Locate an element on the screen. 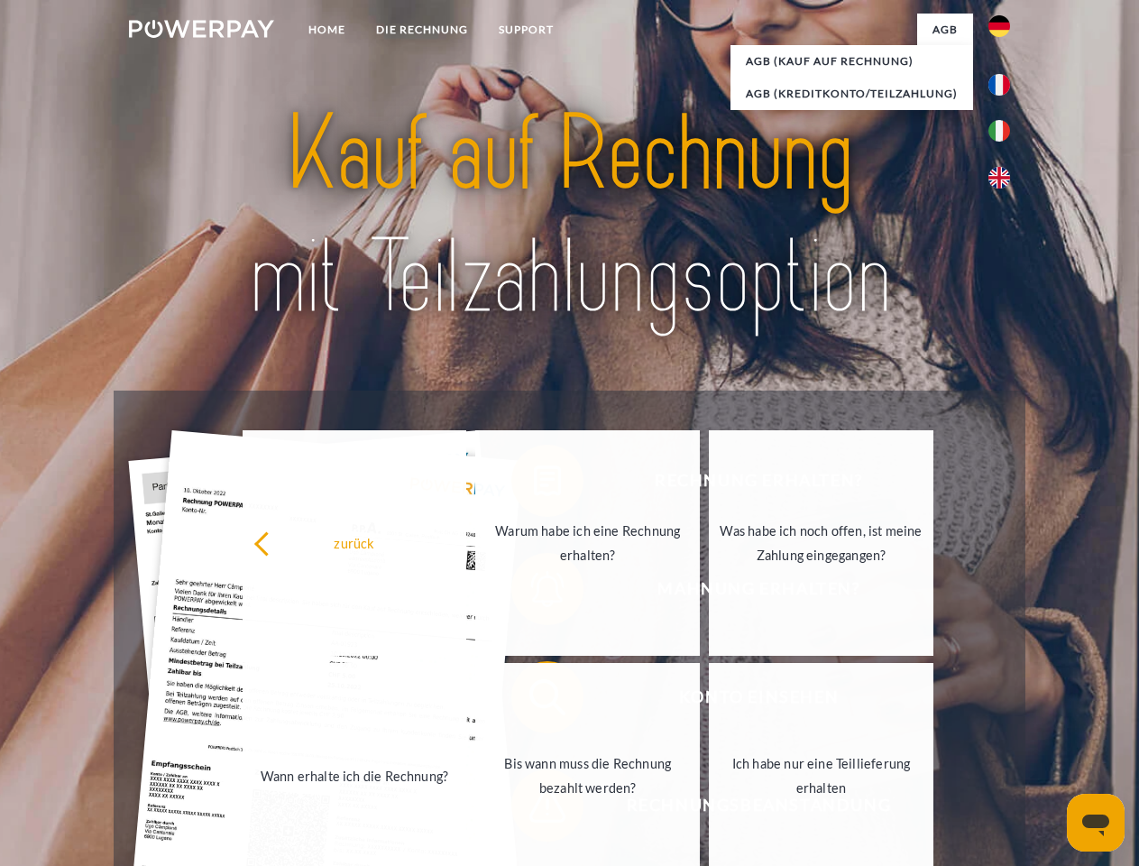 Image resolution: width=1139 pixels, height=866 pixels. div: Bis wann muss die Rechnung bezahlt werden? is located at coordinates (587, 776).